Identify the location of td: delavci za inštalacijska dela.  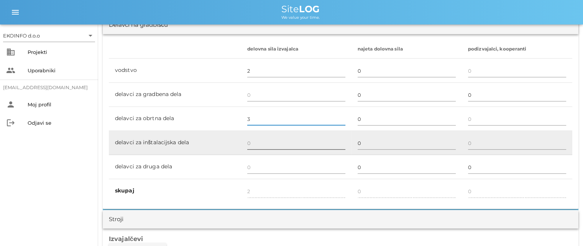
(175, 143).